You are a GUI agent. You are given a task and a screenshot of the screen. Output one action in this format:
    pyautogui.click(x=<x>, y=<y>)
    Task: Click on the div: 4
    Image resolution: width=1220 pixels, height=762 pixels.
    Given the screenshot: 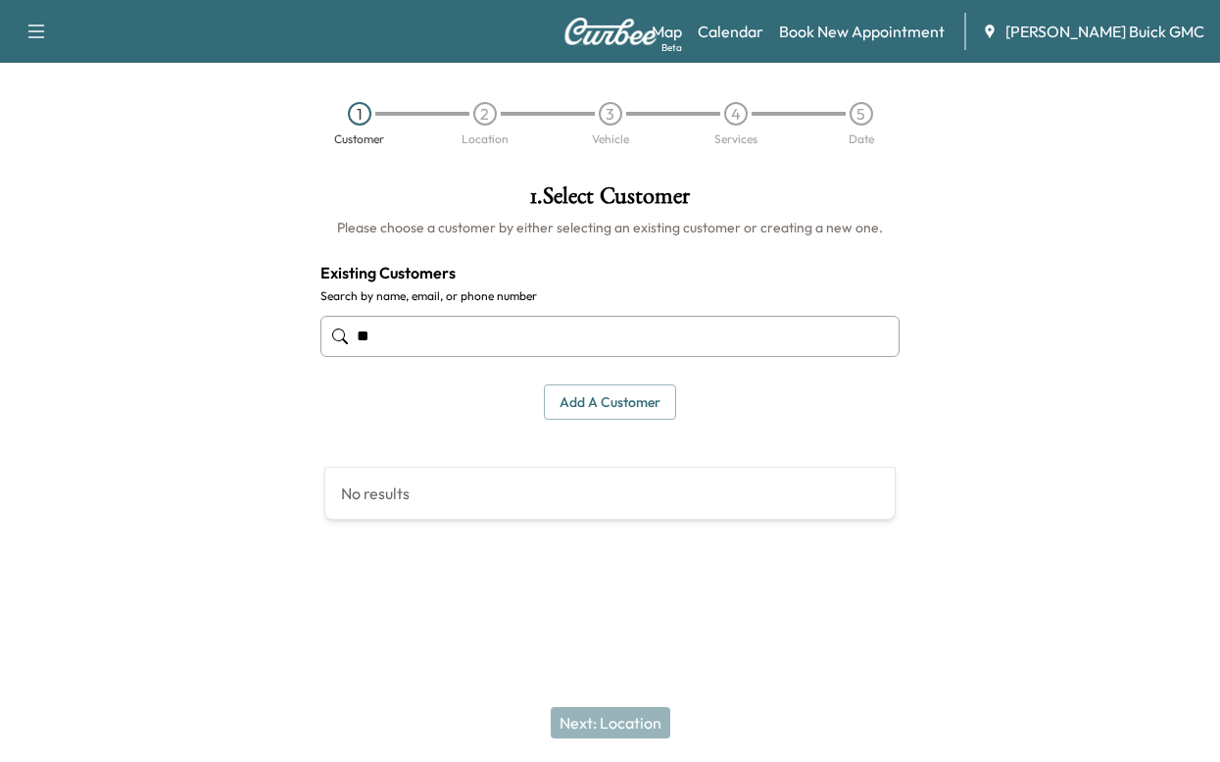 What is the action you would take?
    pyautogui.click(x=736, y=114)
    